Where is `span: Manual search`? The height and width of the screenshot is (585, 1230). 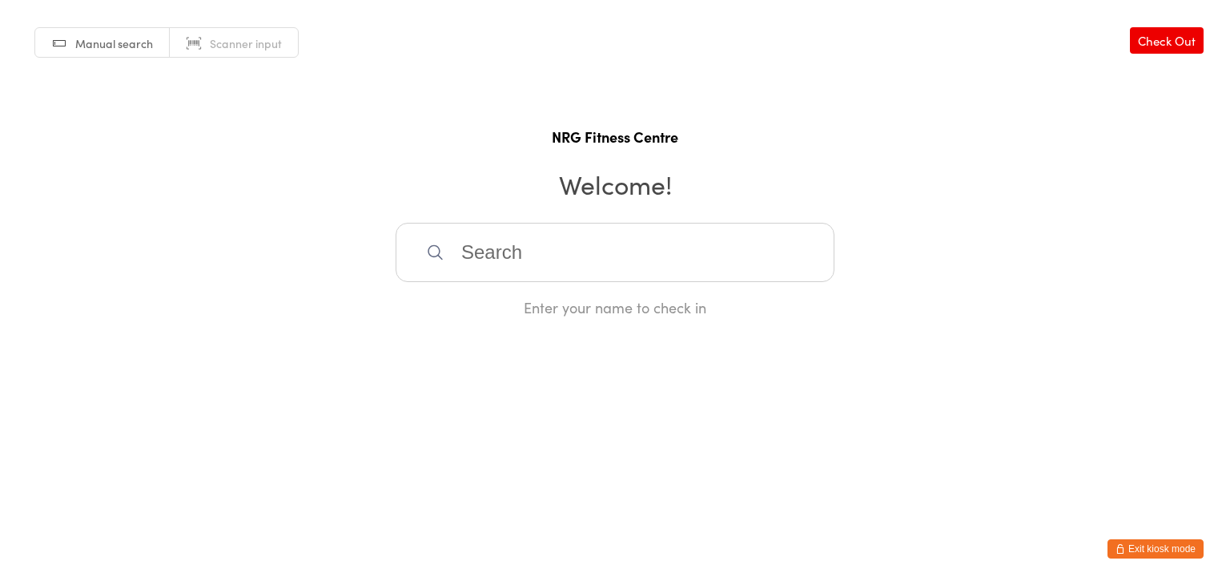
span: Manual search is located at coordinates (114, 43).